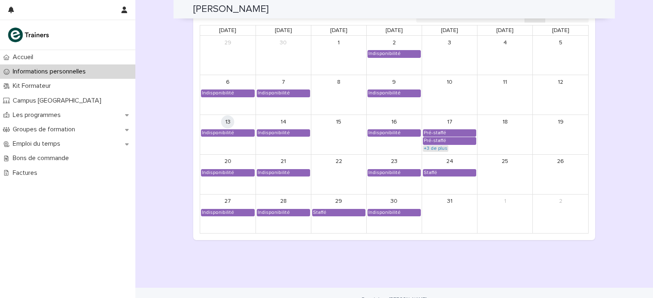 This screenshot has height=298, width=653. I want to click on a: 17 octobre 2025, so click(449, 122).